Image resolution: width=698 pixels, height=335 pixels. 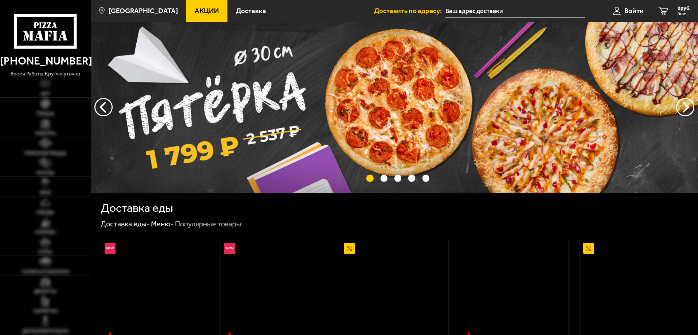 What do you see at coordinates (45, 173) in the screenshot?
I see `span: Роллы` at bounding box center [45, 173].